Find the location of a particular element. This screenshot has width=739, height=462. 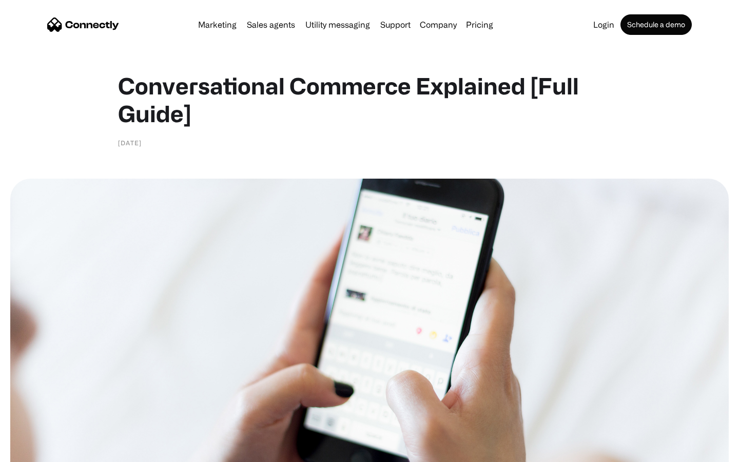

ul: Language list is located at coordinates (41, 451).